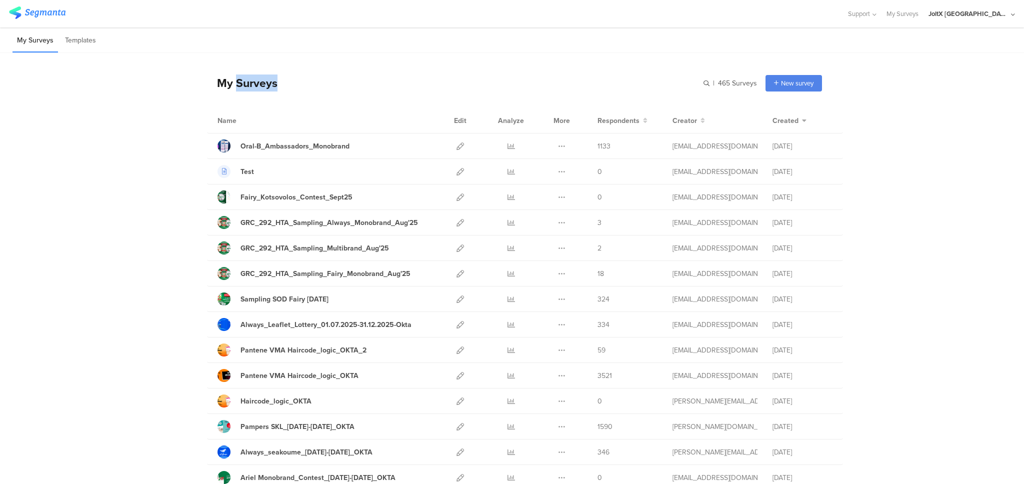  Describe the element at coordinates (297, 197) in the screenshot. I see `div: Fairy_Kotsovolos_Contest_Sept25` at that location.